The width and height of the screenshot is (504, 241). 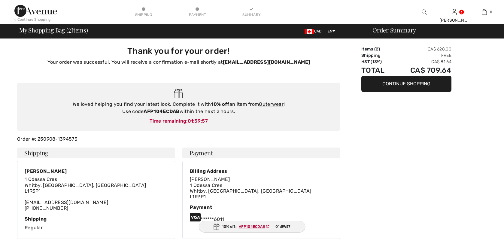 What do you see at coordinates (377, 70) in the screenshot?
I see `td: Total` at bounding box center [377, 70].